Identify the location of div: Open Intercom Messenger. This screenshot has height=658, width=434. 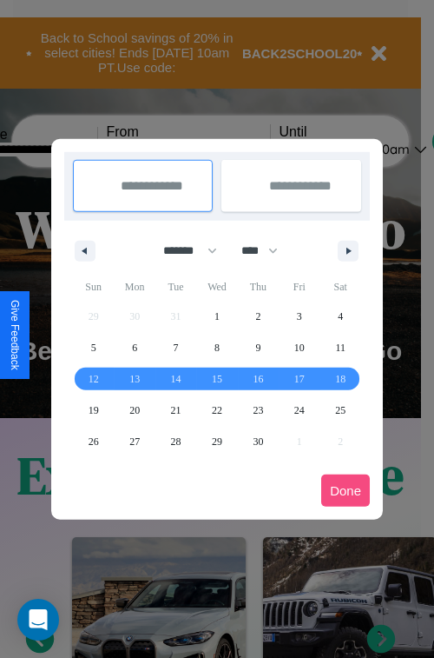
(38, 619).